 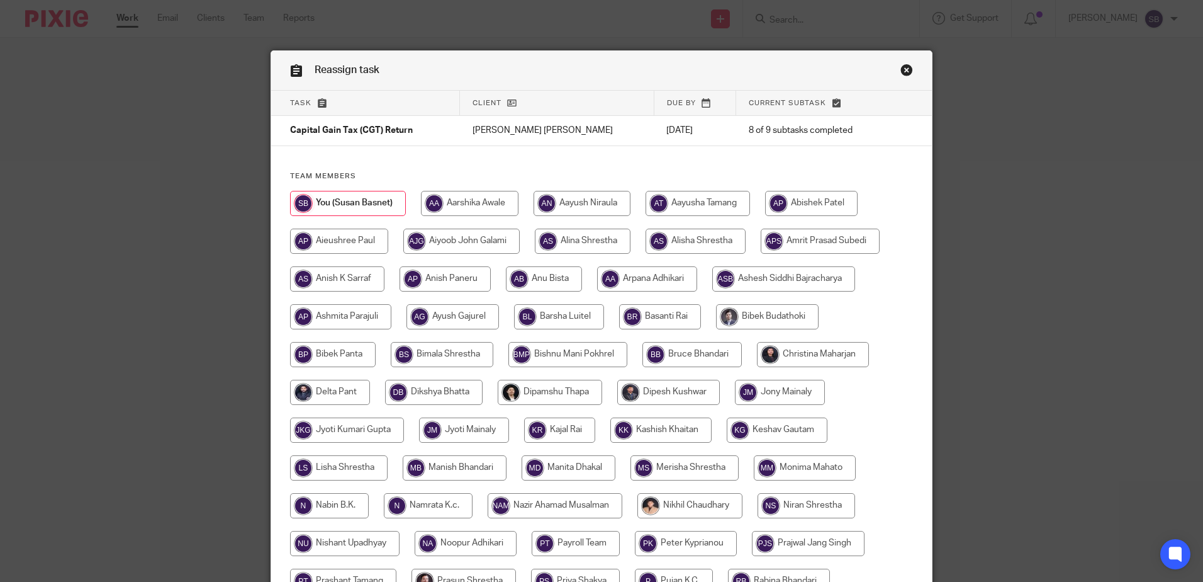 What do you see at coordinates (682, 103) in the screenshot?
I see `span: Due by` at bounding box center [682, 103].